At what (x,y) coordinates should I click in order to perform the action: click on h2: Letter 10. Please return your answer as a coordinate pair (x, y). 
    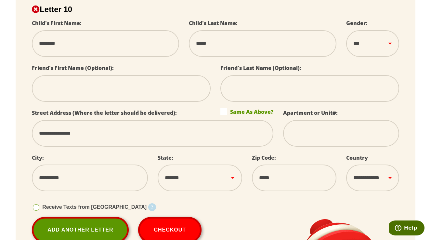
    Looking at the image, I should click on (216, 9).